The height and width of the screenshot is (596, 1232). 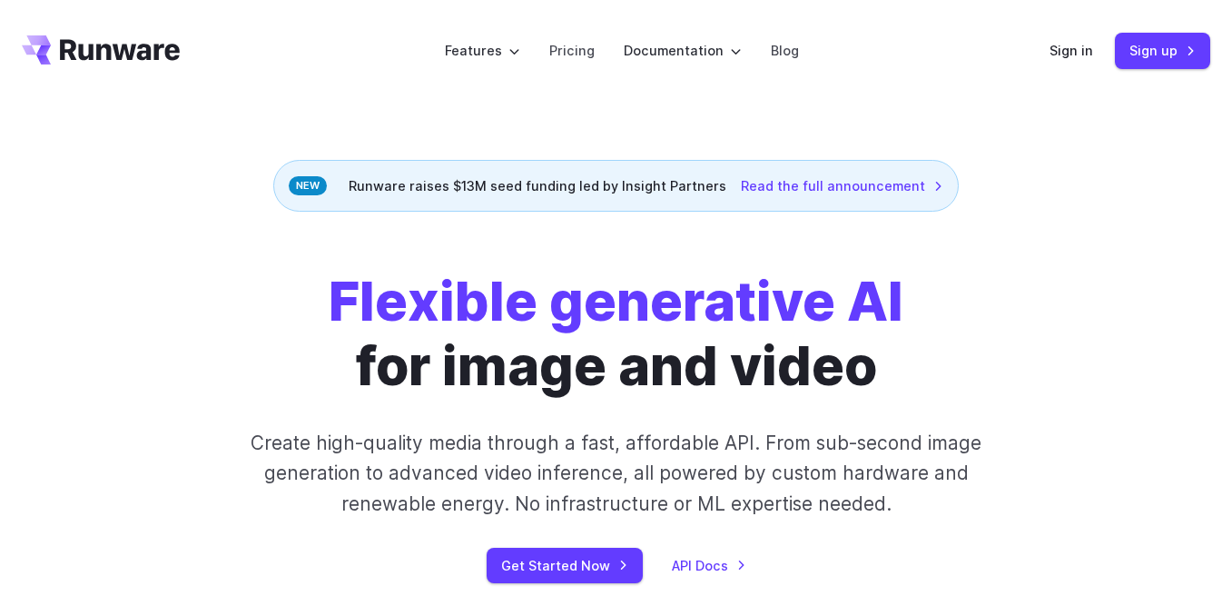 I want to click on a: Read the full announcement, so click(x=842, y=185).